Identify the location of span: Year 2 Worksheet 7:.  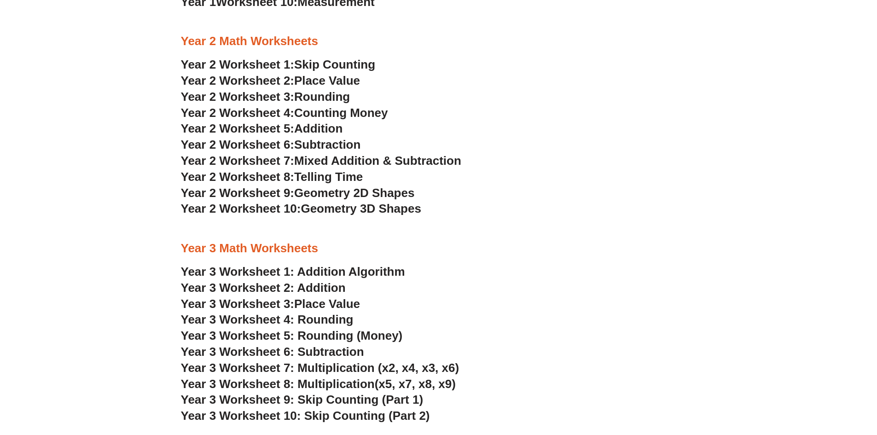
(238, 161).